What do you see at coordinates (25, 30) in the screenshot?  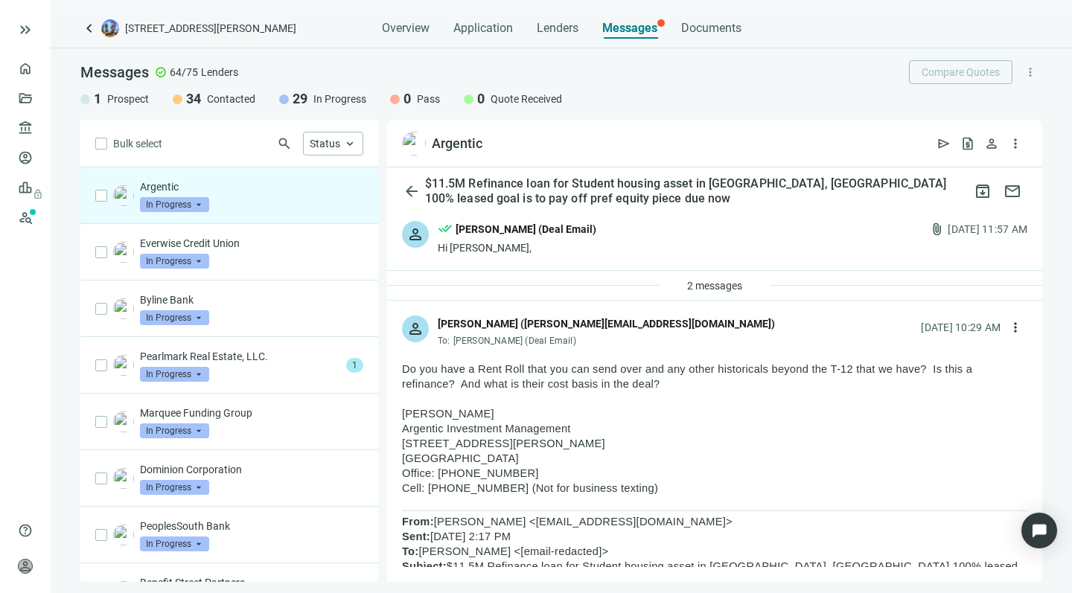 I see `button: keyboard_double_arrow_right` at bounding box center [25, 30].